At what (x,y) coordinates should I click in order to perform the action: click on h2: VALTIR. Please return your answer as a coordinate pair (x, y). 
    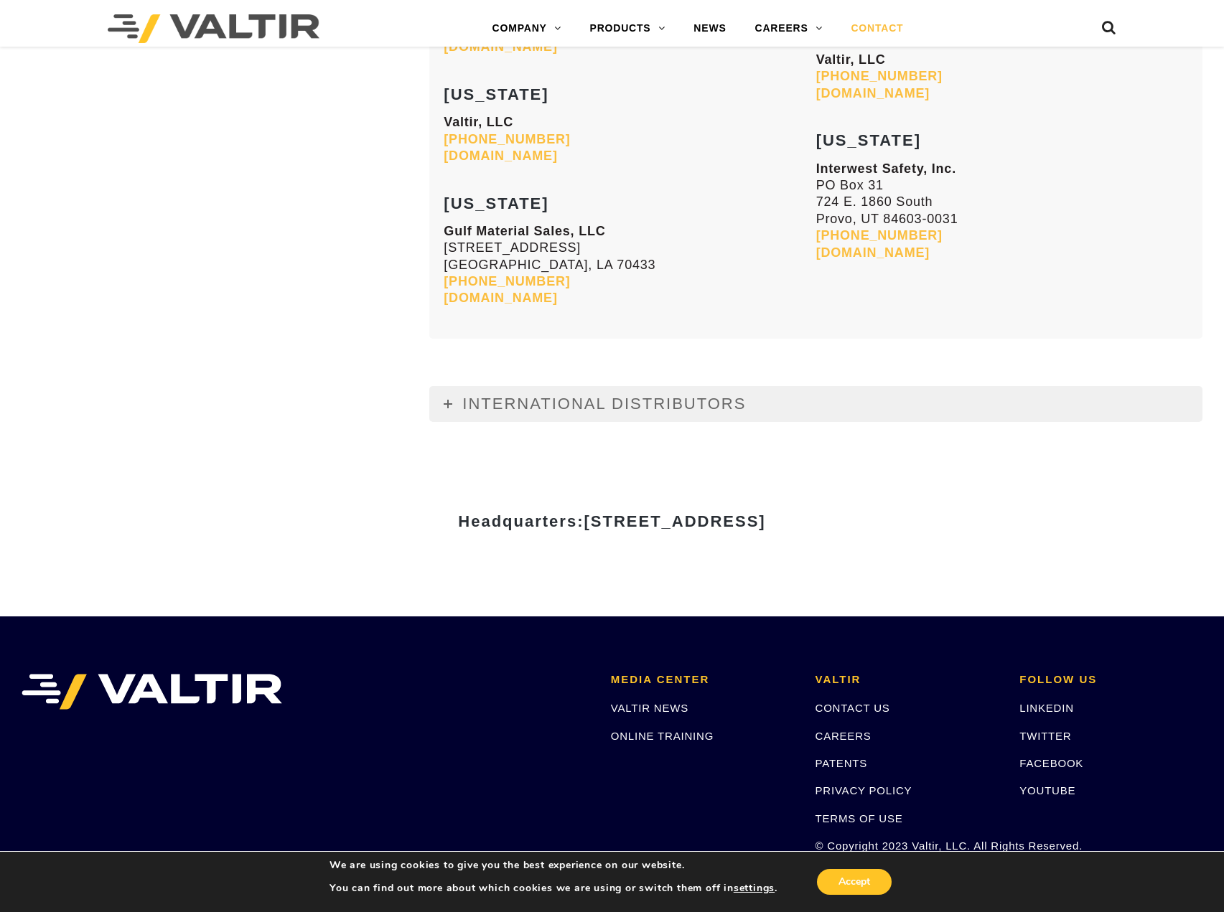
    Looking at the image, I should click on (907, 680).